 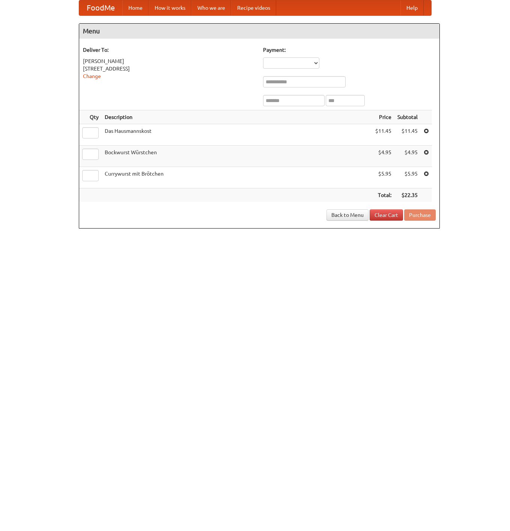 I want to click on a: Home, so click(x=135, y=8).